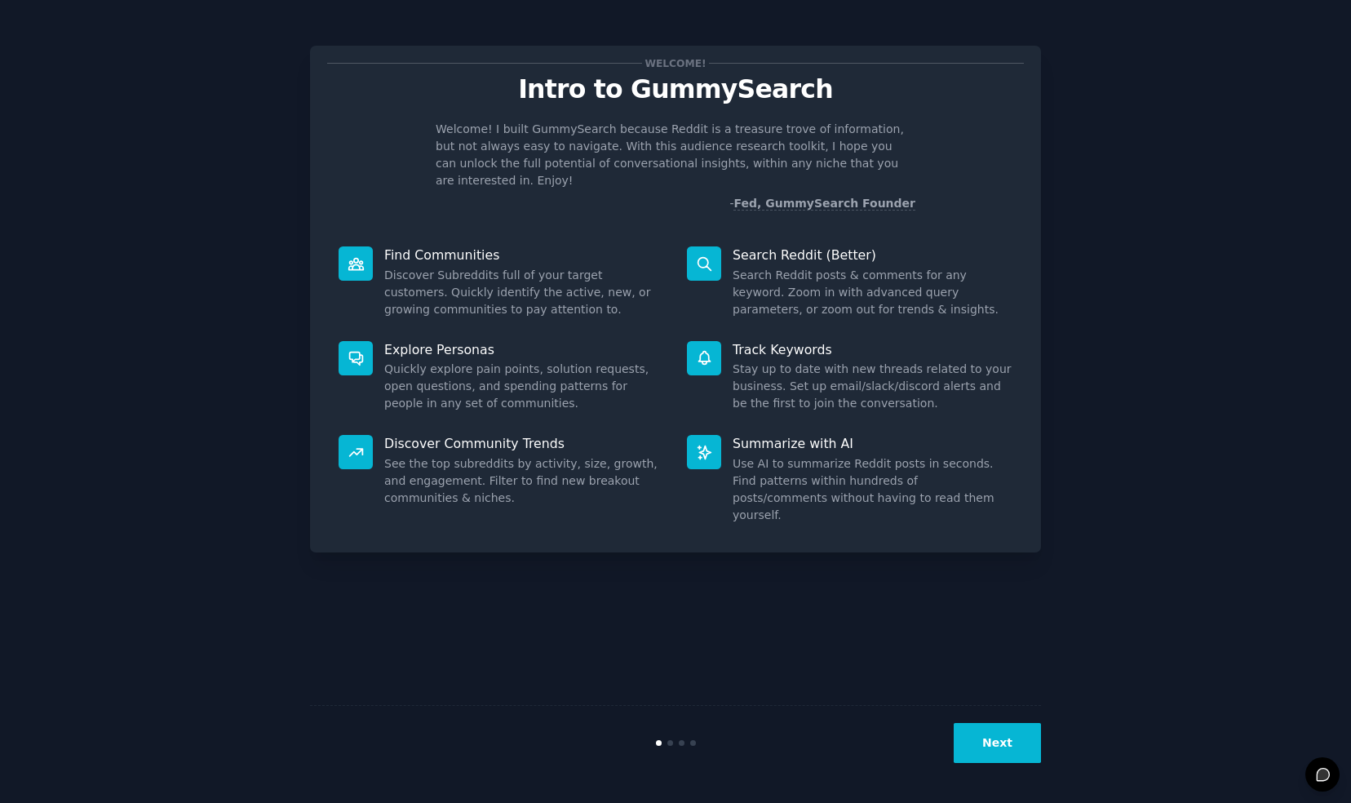  I want to click on p: Summarize with AI, so click(872, 443).